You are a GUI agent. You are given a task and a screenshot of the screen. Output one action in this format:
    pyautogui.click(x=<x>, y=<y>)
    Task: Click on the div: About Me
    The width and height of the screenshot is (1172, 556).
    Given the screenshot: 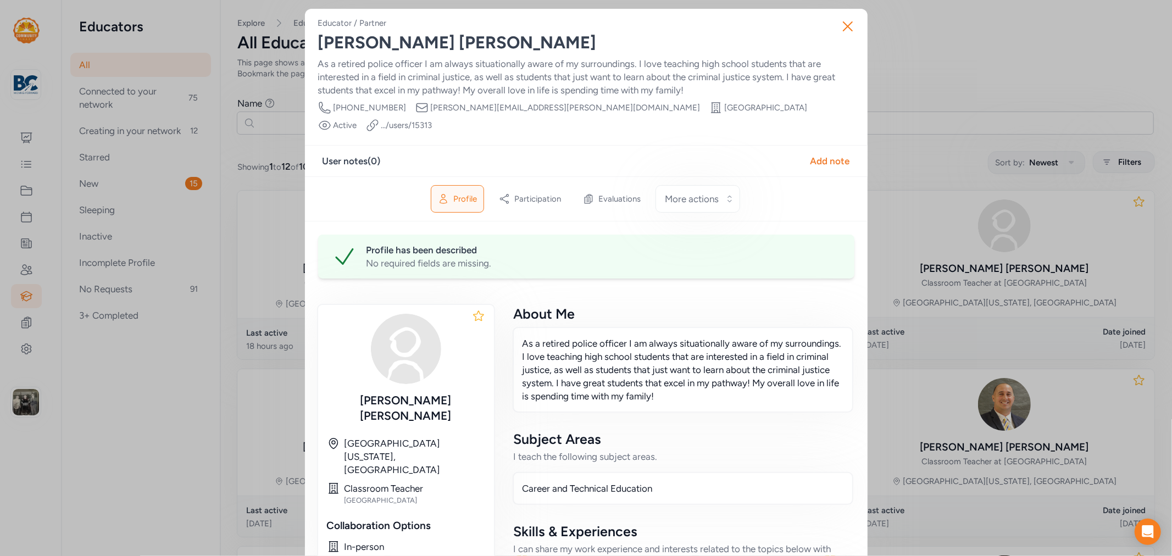 What is the action you would take?
    pyautogui.click(x=683, y=314)
    